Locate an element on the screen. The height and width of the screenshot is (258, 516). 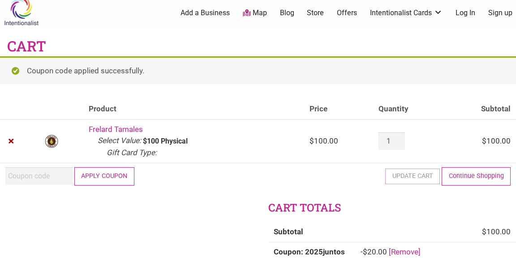
a: Frelard Tamales is located at coordinates (116, 129).